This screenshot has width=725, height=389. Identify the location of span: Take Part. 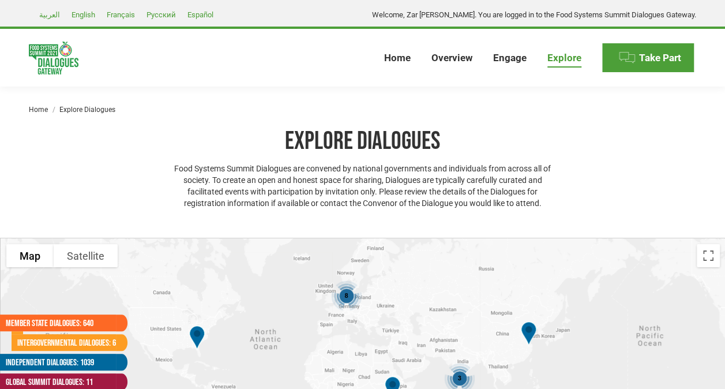
(659, 58).